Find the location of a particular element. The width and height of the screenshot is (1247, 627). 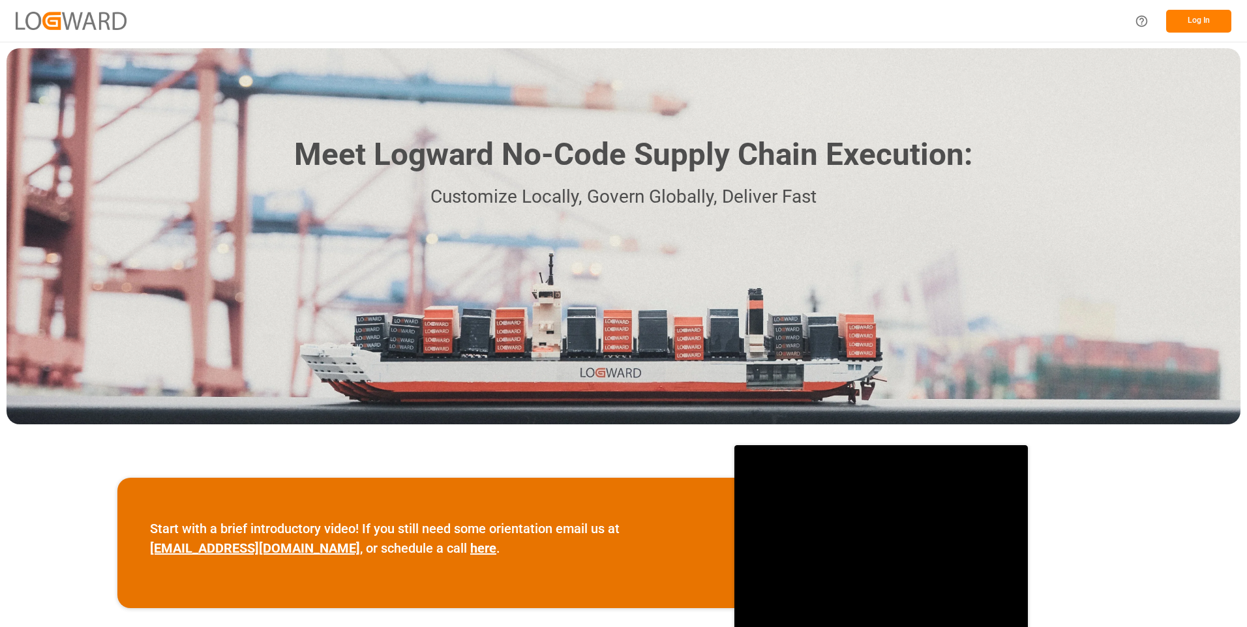

img: Logward_new_orange.png is located at coordinates (71, 20).